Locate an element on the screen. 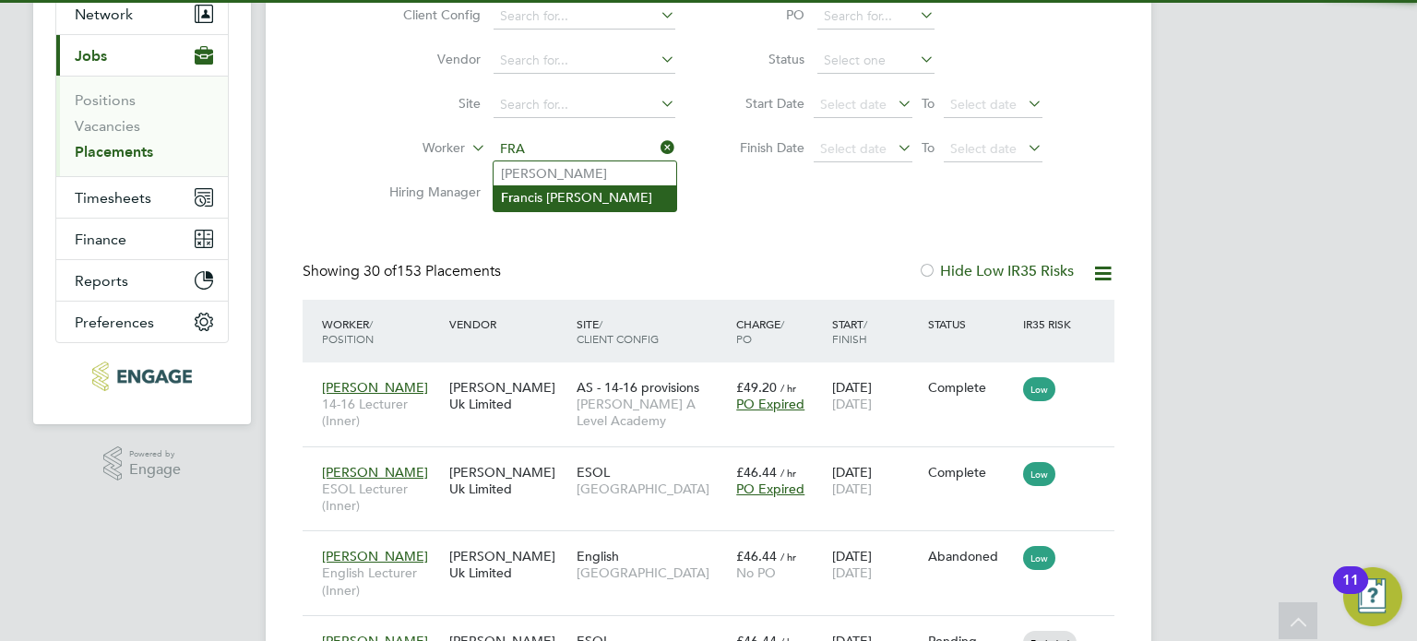 Image resolution: width=1417 pixels, height=641 pixels. button: Preferences is located at coordinates (142, 322).